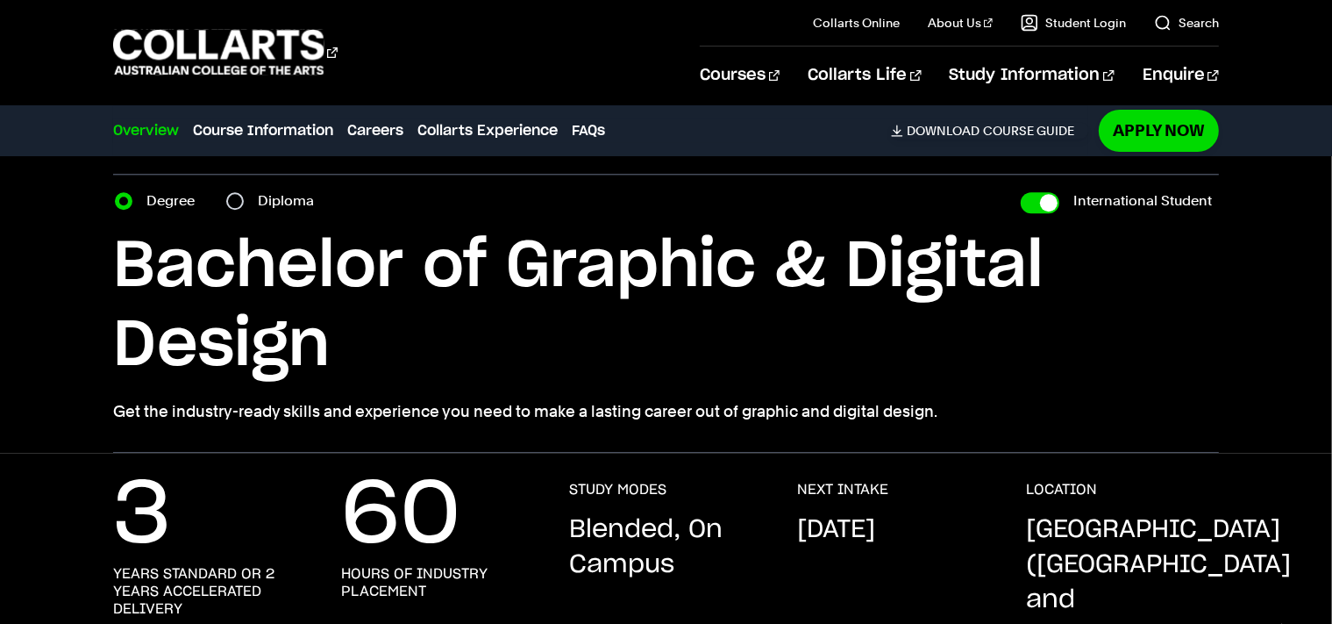 This screenshot has width=1332, height=624. What do you see at coordinates (1074, 23) in the screenshot?
I see `a: Student Login` at bounding box center [1074, 23].